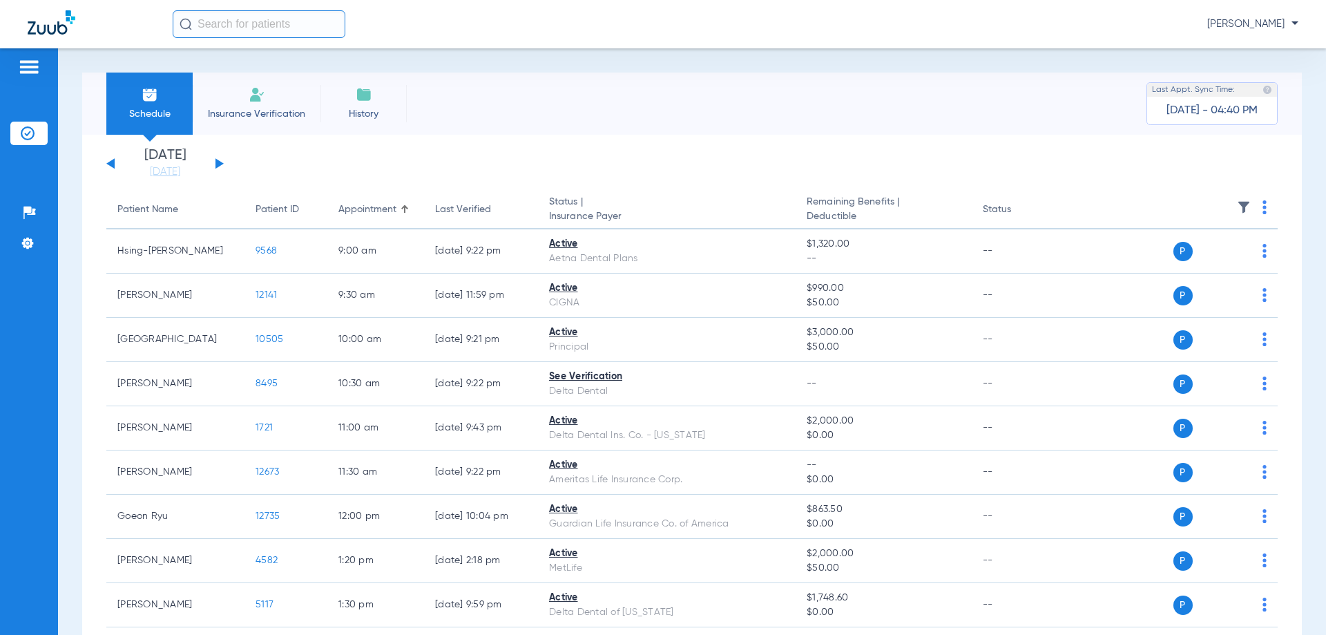  What do you see at coordinates (267, 472) in the screenshot?
I see `span: 12673` at bounding box center [267, 472].